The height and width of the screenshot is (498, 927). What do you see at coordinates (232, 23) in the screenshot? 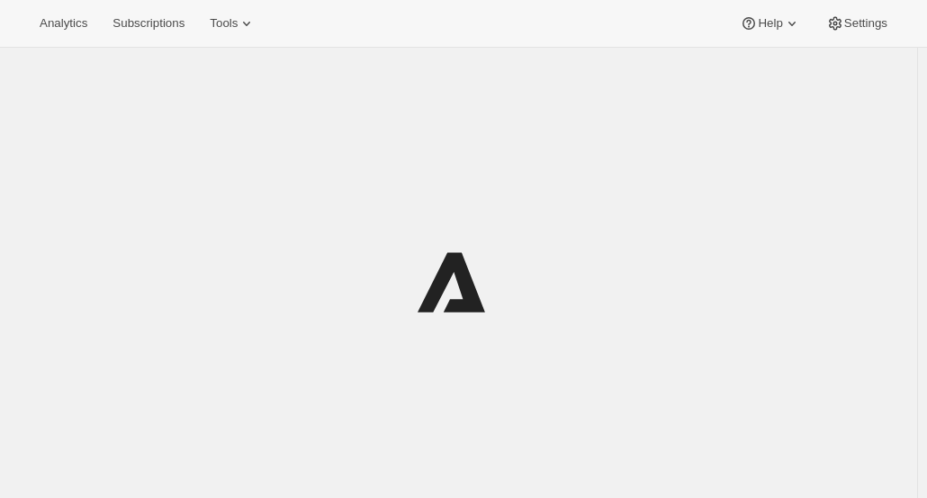
I see `button: Tools` at bounding box center [232, 23].